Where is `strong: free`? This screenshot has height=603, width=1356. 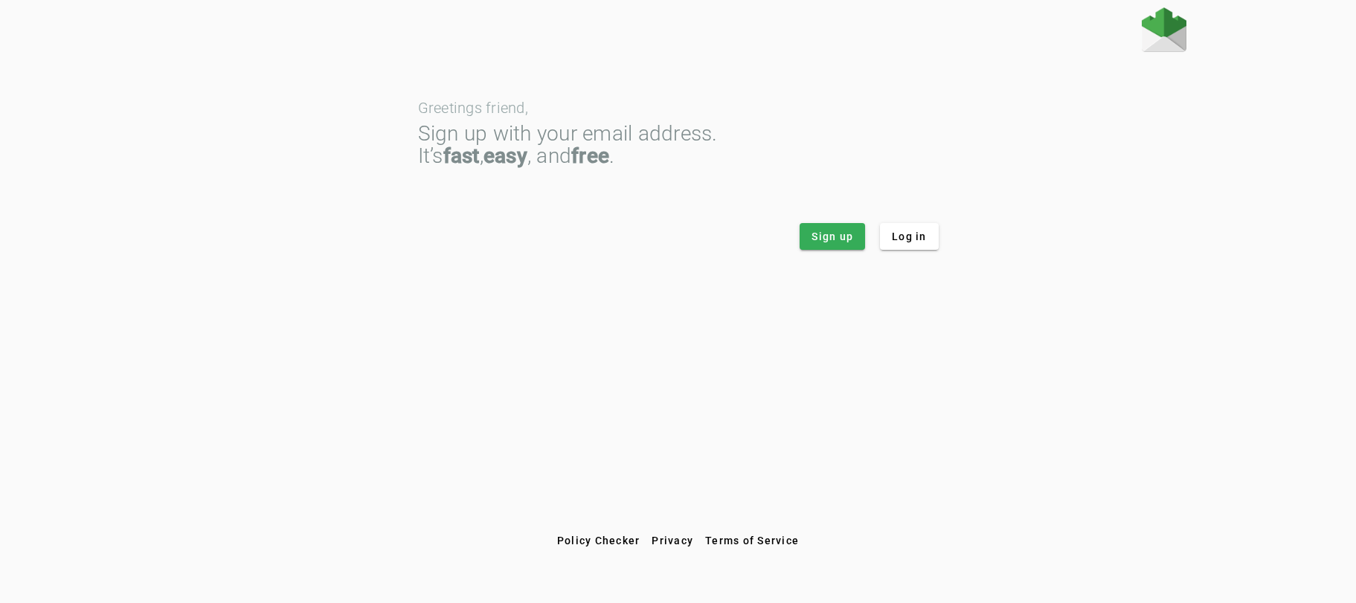
strong: free is located at coordinates (590, 155).